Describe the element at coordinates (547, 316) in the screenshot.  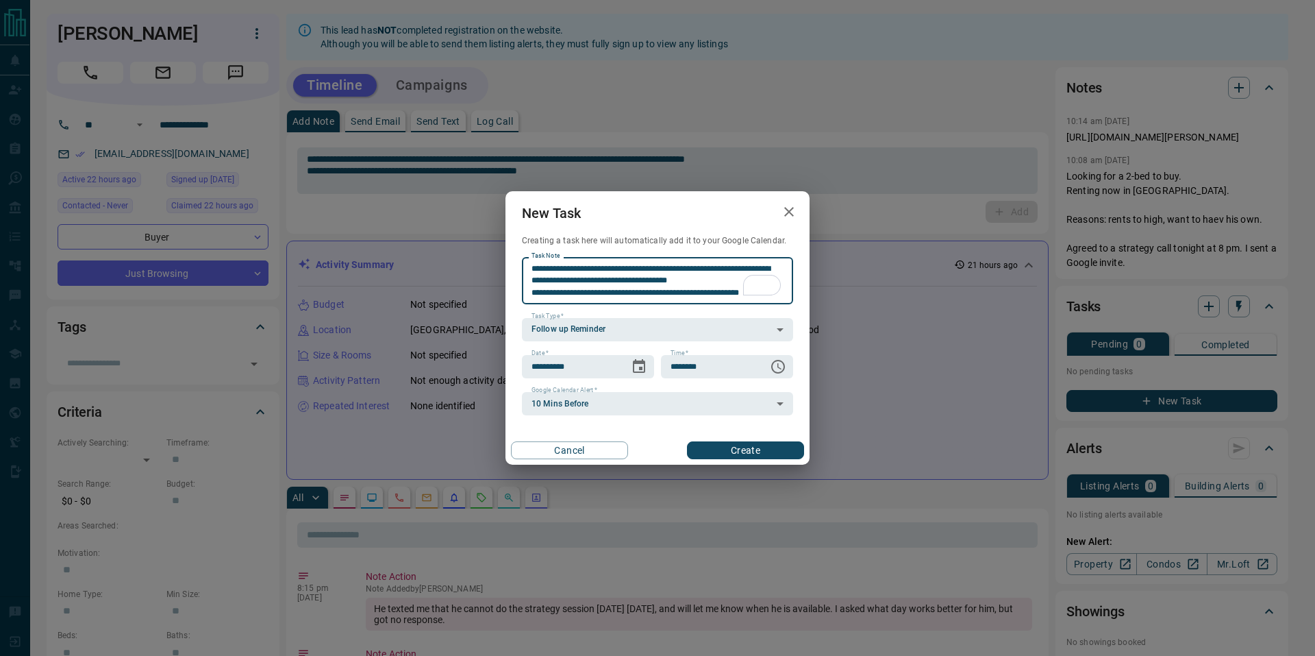
I see `label: Task Type` at that location.